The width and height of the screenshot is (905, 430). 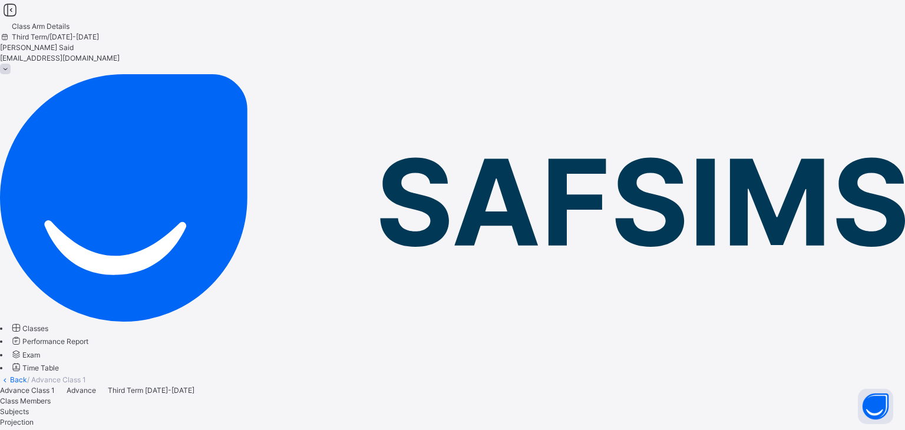 What do you see at coordinates (18, 380) in the screenshot?
I see `a: Back` at bounding box center [18, 380].